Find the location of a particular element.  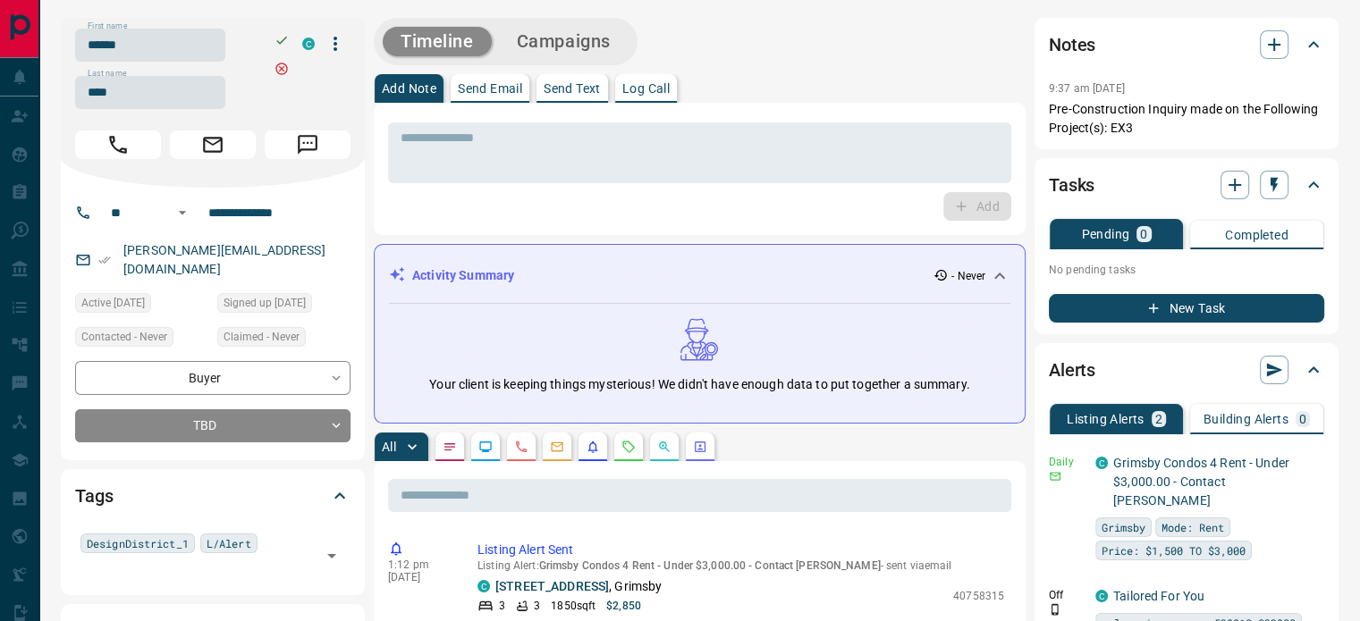

span: Claimed - Never is located at coordinates (261, 337).